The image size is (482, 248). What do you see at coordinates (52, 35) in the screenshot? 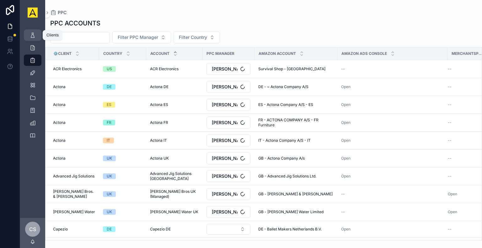
I see `div: Clients` at bounding box center [52, 35].